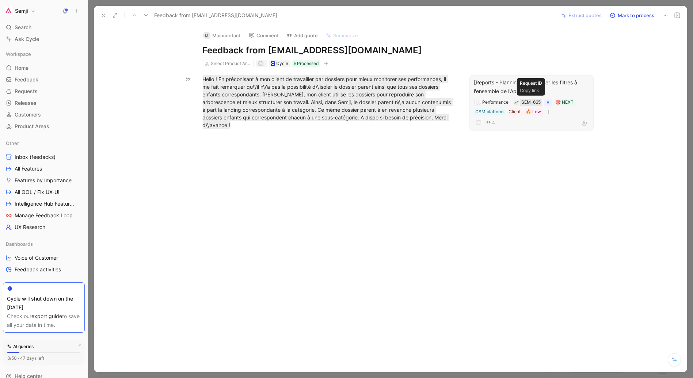  I want to click on div: 8/50 · 47 days left, so click(26, 358).